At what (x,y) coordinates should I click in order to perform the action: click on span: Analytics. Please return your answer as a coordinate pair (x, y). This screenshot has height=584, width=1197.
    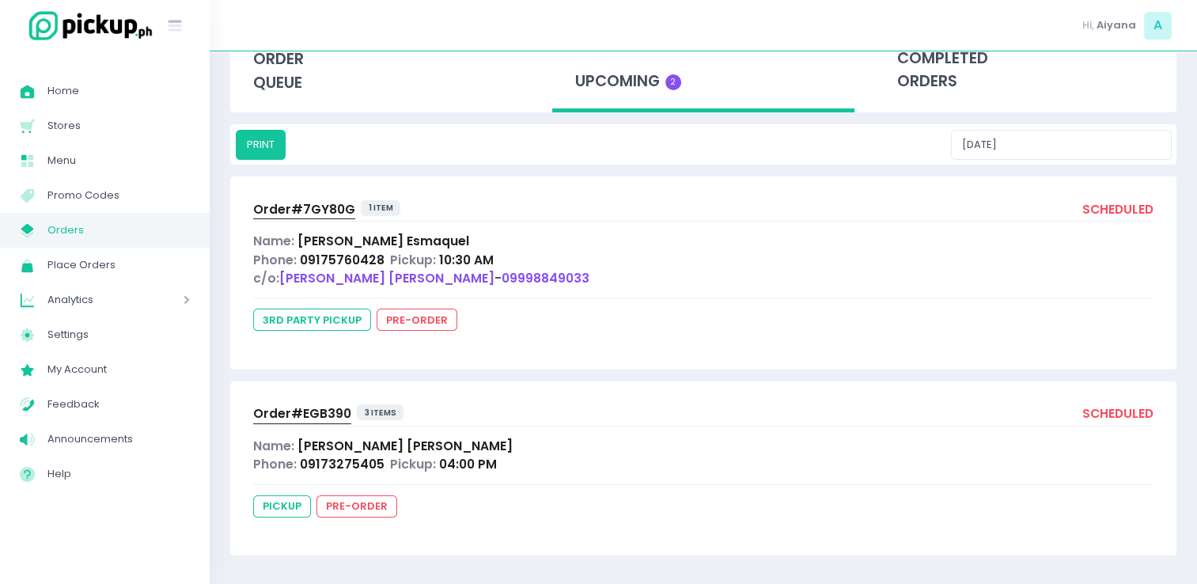
    Looking at the image, I should click on (93, 300).